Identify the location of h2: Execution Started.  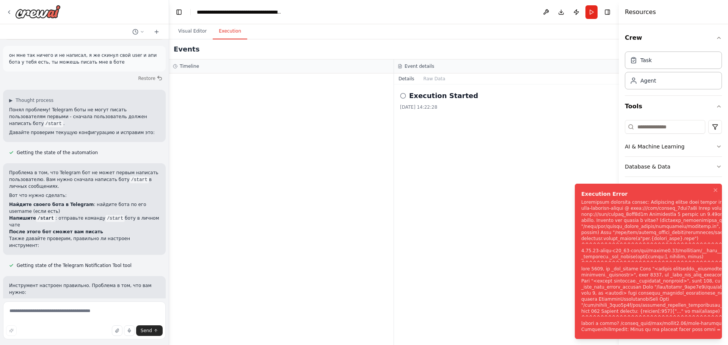
(444, 96).